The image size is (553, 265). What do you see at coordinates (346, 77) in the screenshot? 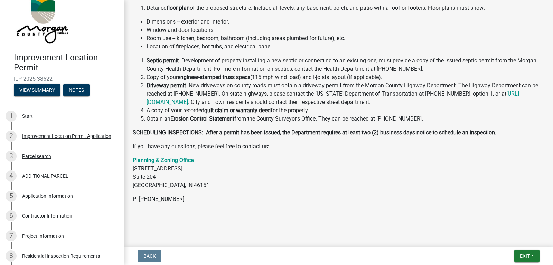
I see `li: Copy of your (115 mph wind load) and I-joists layout (if applicable).` at bounding box center [346, 77].